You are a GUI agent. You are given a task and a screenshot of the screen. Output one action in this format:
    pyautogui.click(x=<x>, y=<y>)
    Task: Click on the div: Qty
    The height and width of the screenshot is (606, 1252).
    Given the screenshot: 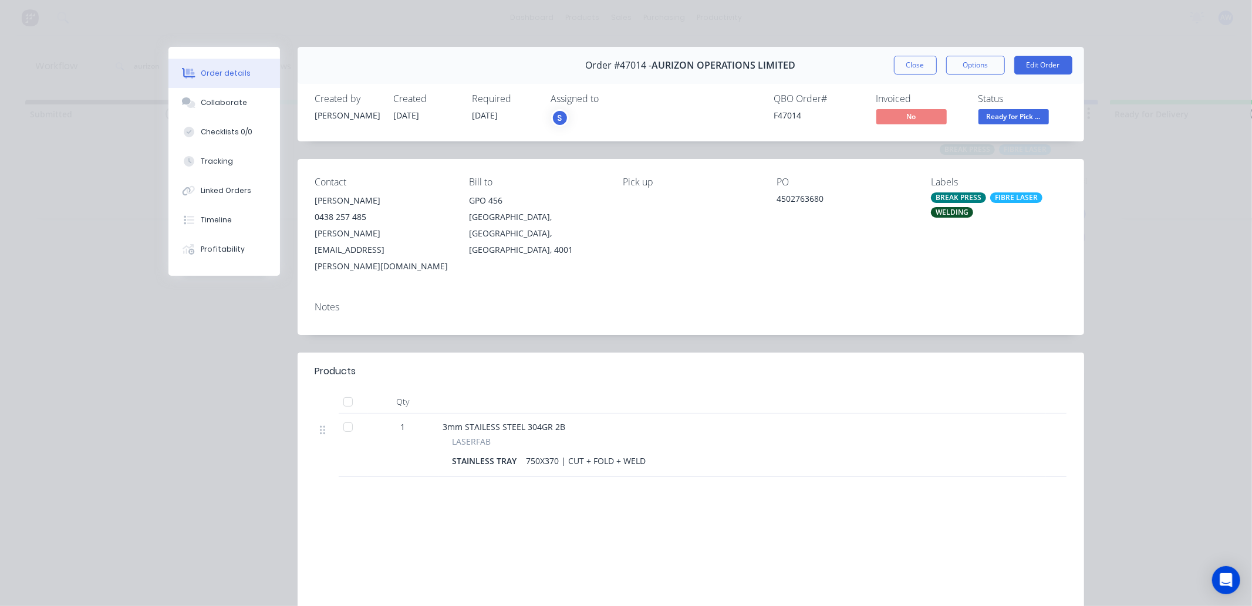 What is the action you would take?
    pyautogui.click(x=403, y=402)
    